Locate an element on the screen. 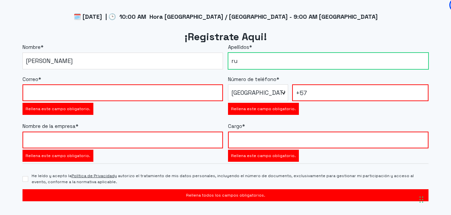  input: He leído y acepto laPolítica de Privacidady autorizo el tratamiento de mis datos personales, incl... is located at coordinates (25, 179).